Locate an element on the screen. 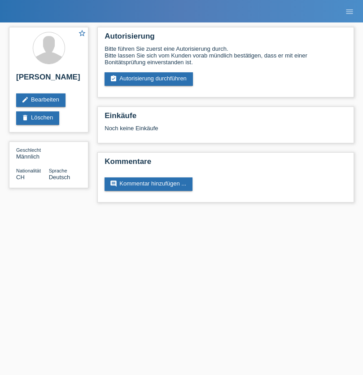 This screenshot has height=375, width=363. span: Schweiz is located at coordinates (20, 177).